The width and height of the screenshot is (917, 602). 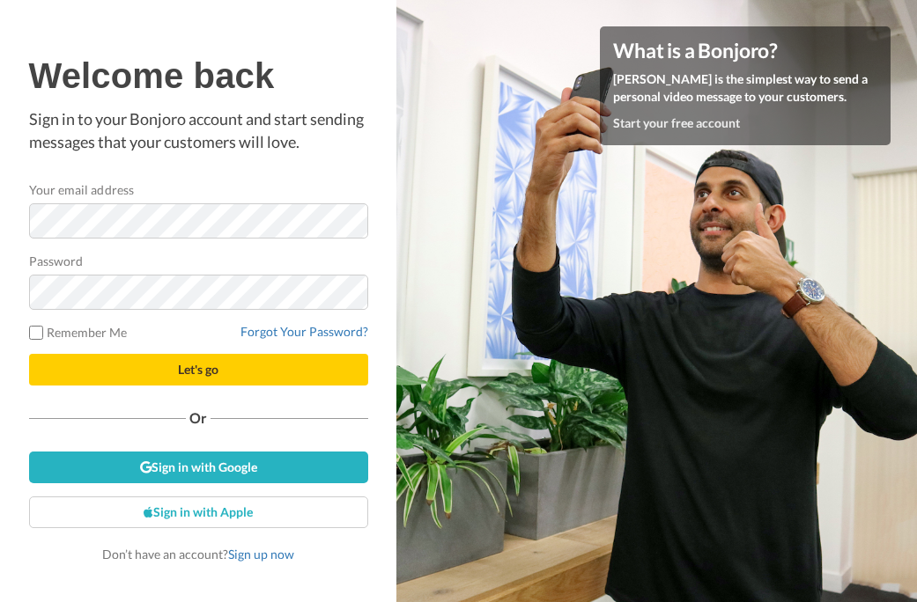 I want to click on button: Let's go, so click(x=198, y=370).